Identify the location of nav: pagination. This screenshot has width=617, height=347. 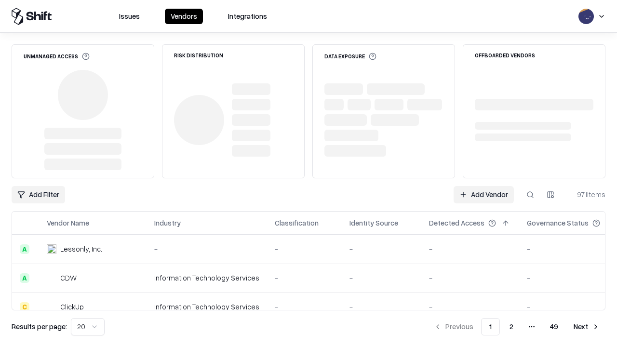
(517, 327).